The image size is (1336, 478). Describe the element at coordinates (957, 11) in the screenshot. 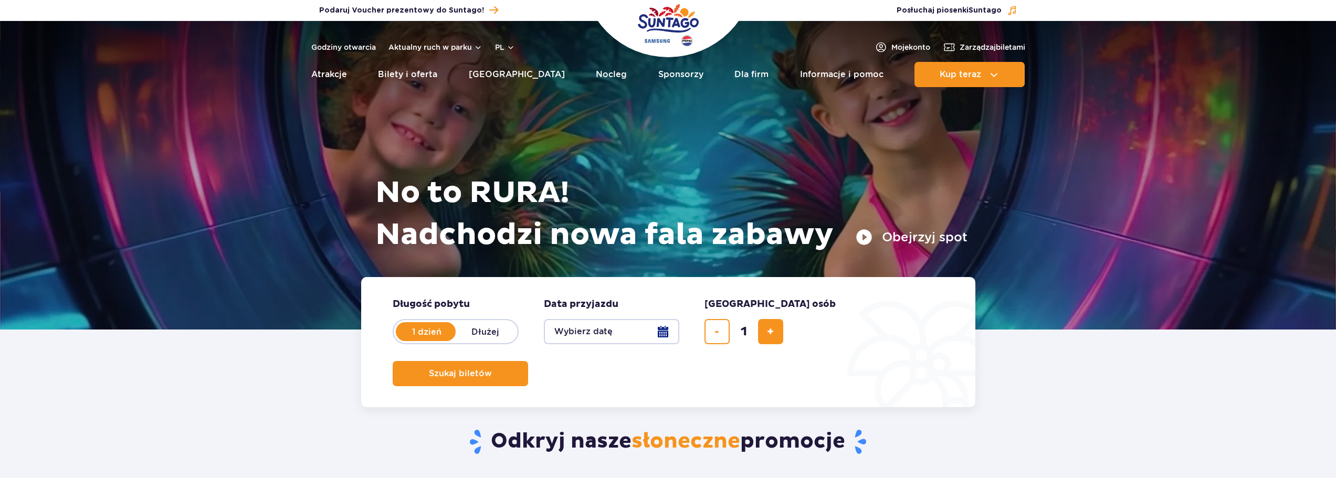

I see `button: Posłuchaj piosenkiSuntago` at that location.